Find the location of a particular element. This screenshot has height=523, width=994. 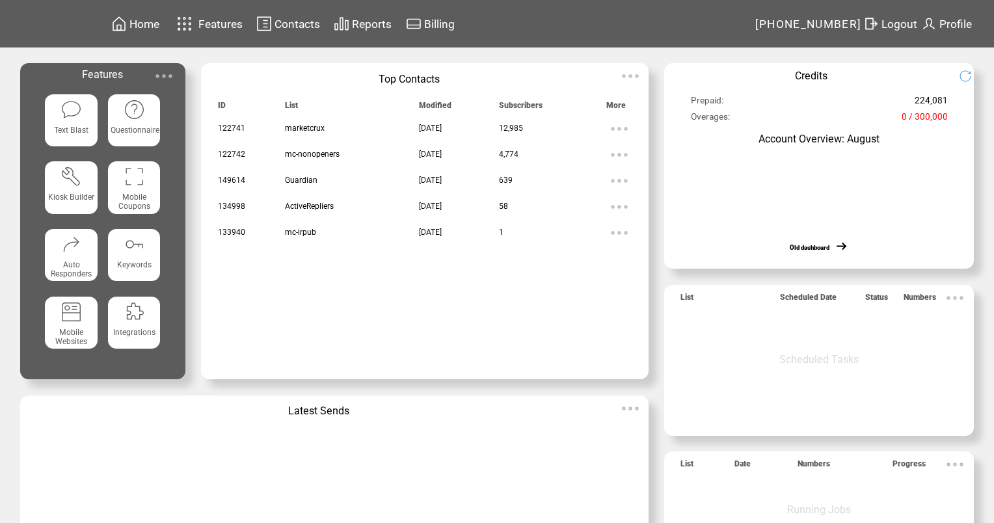

span: 12,985 is located at coordinates (511, 128).